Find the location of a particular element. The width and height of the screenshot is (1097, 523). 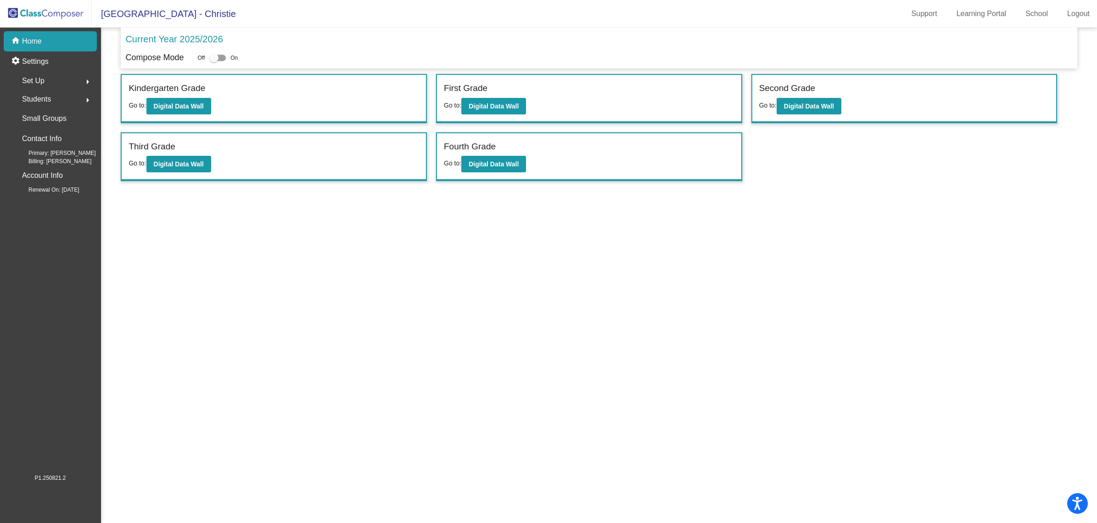

span: On is located at coordinates (234, 58).